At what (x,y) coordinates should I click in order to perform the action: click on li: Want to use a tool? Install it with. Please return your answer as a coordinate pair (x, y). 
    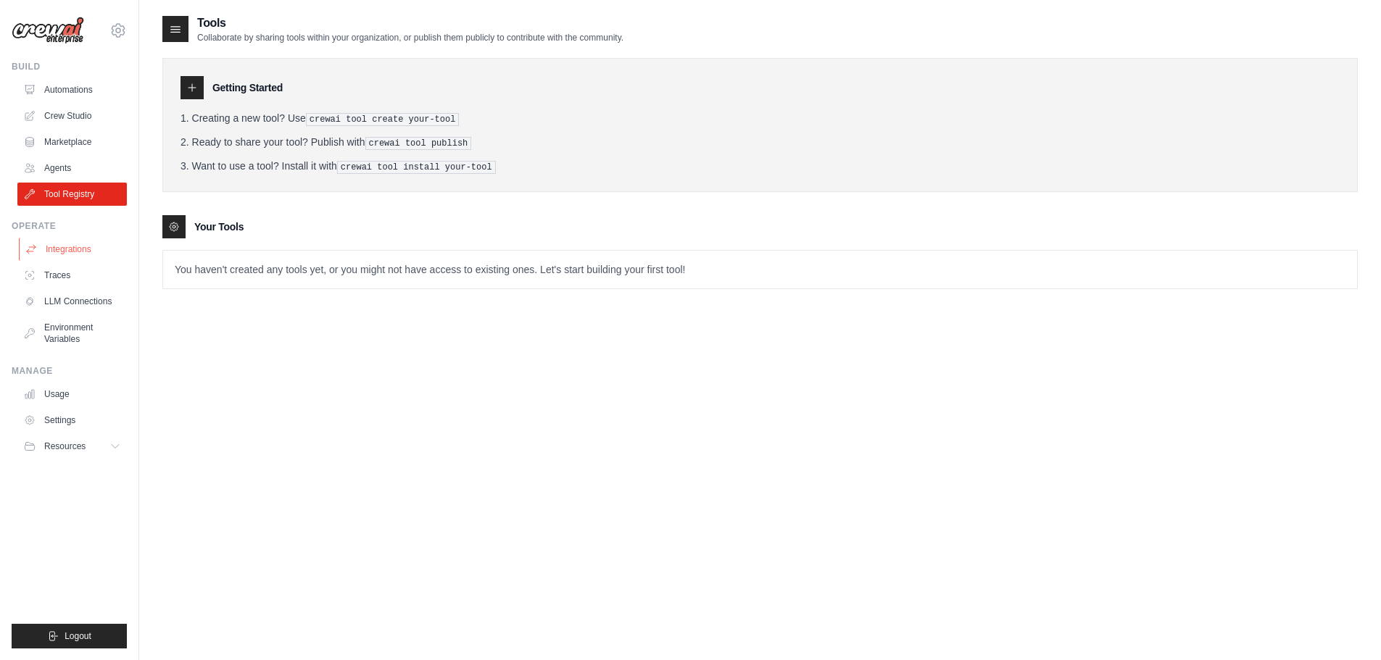
    Looking at the image, I should click on (760, 166).